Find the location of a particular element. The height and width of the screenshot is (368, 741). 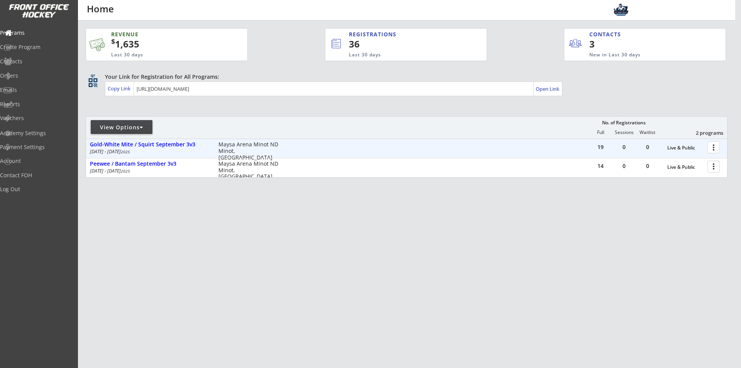

div: qr is located at coordinates (93, 75).